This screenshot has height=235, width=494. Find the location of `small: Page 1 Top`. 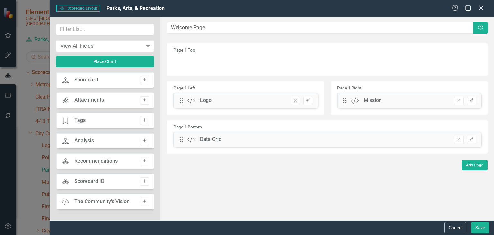

small: Page 1 Top is located at coordinates (184, 50).